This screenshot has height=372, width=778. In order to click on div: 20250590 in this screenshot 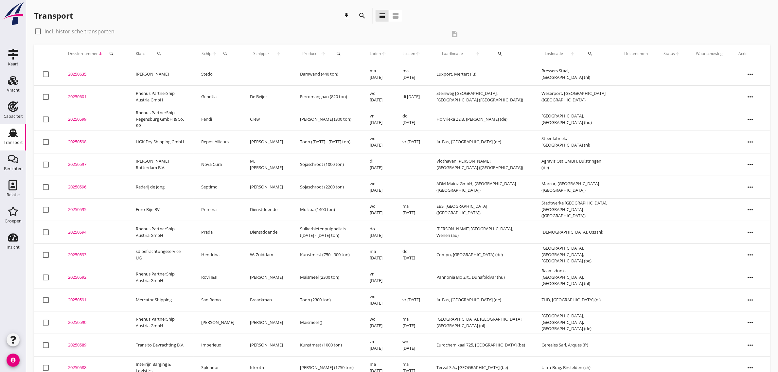, I will do `click(94, 323)`.